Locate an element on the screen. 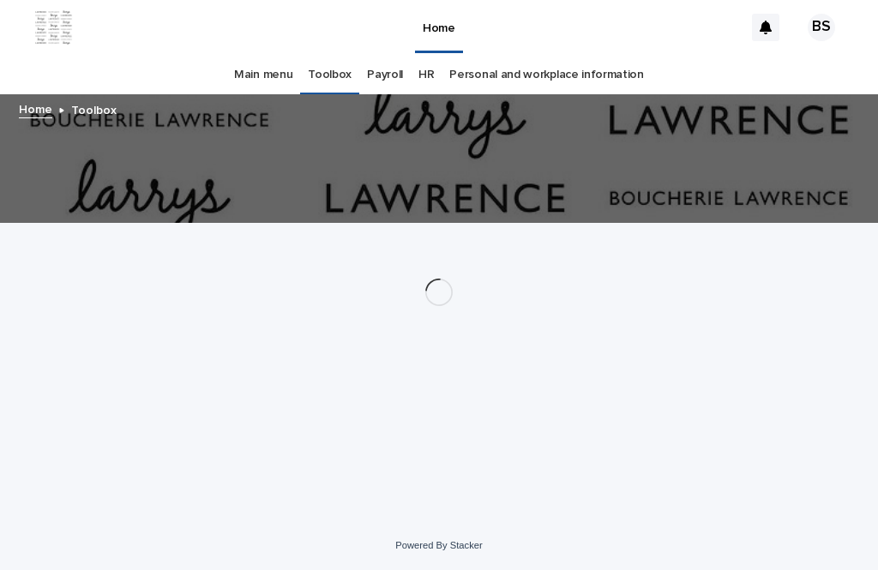  a: HR is located at coordinates (426, 75).